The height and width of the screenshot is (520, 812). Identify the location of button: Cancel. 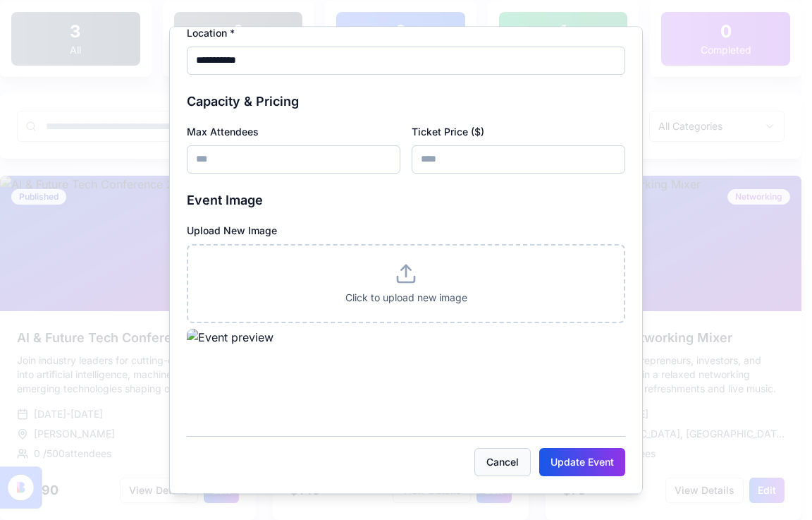
(503, 462).